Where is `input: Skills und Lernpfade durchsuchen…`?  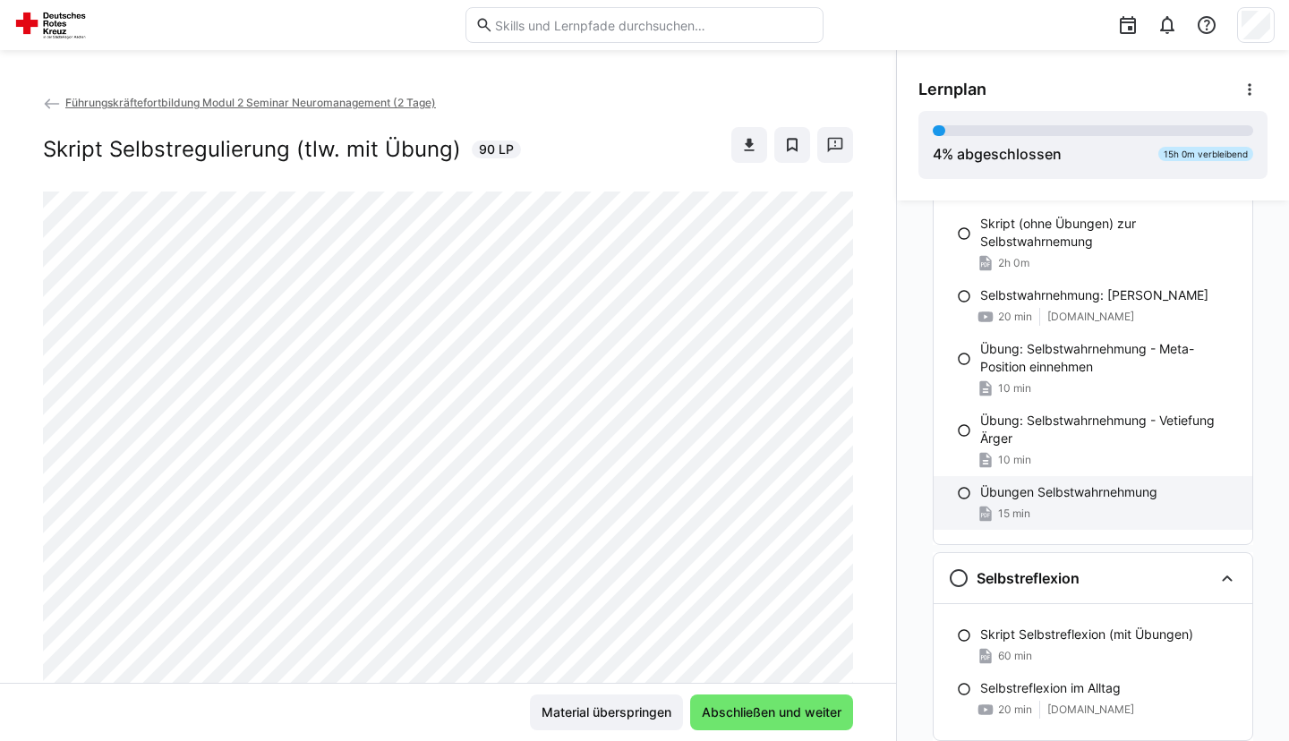
input: Skills und Lernpfade durchsuchen… is located at coordinates (653, 25).